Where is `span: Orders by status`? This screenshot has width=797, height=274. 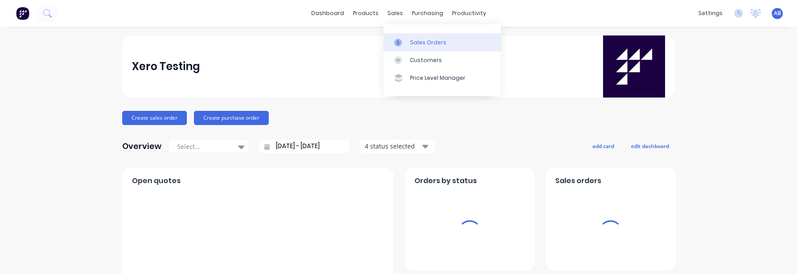
span: Orders by status is located at coordinates (446, 181).